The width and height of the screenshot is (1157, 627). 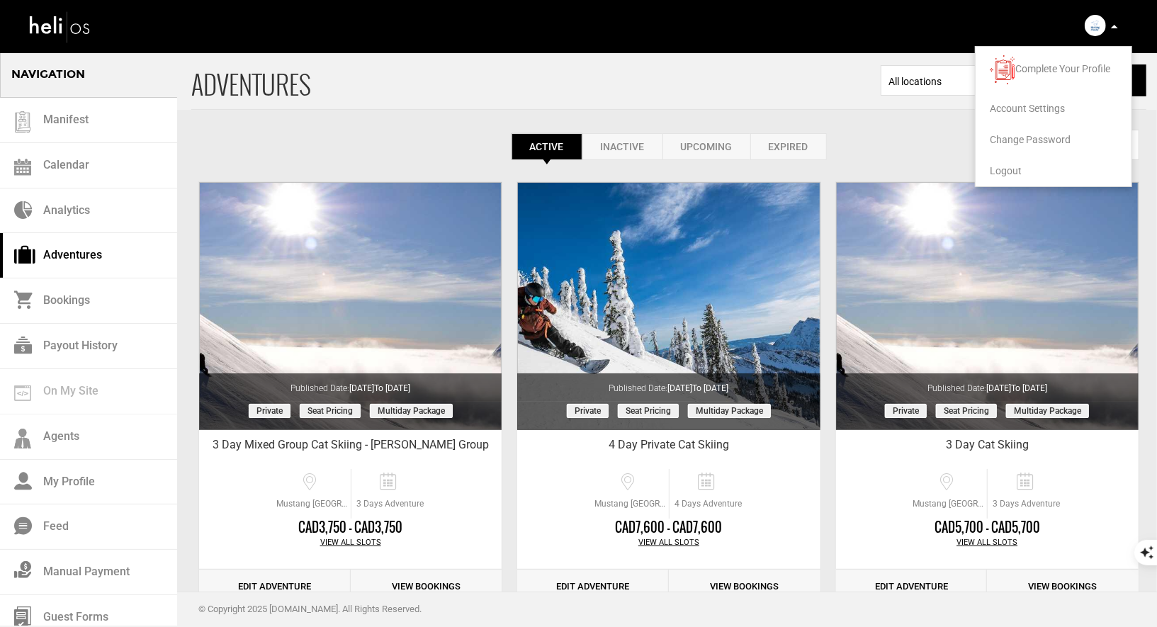 I want to click on div: 3 Day Cat Skiing, so click(x=987, y=448).